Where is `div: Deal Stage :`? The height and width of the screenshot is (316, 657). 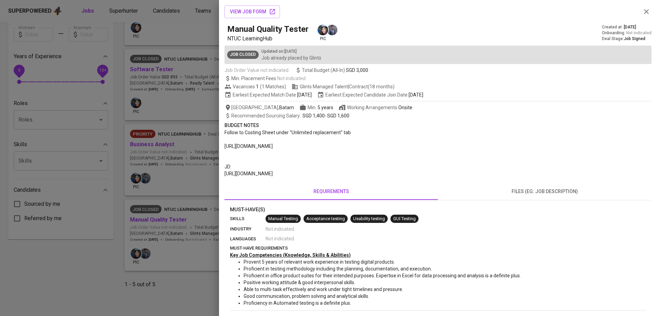
div: Deal Stage : is located at coordinates (626, 39).